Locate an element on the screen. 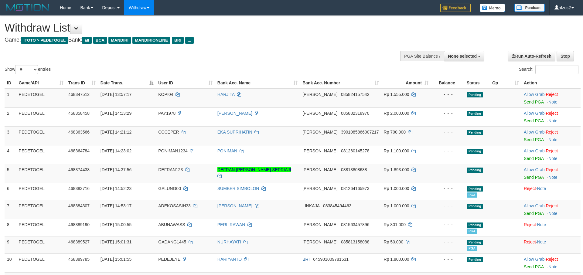  span: Copy 081264165973 to clipboard is located at coordinates (355, 188).